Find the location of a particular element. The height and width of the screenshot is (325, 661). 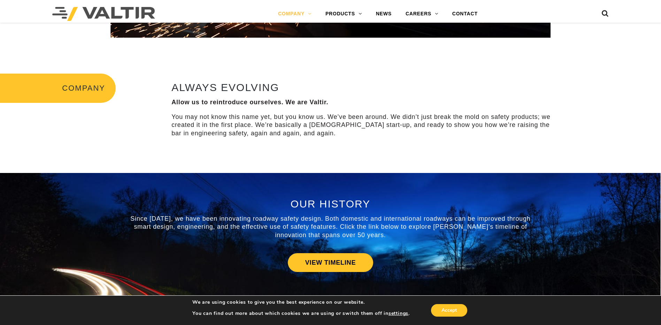

a: COMPANY is located at coordinates (295, 14).